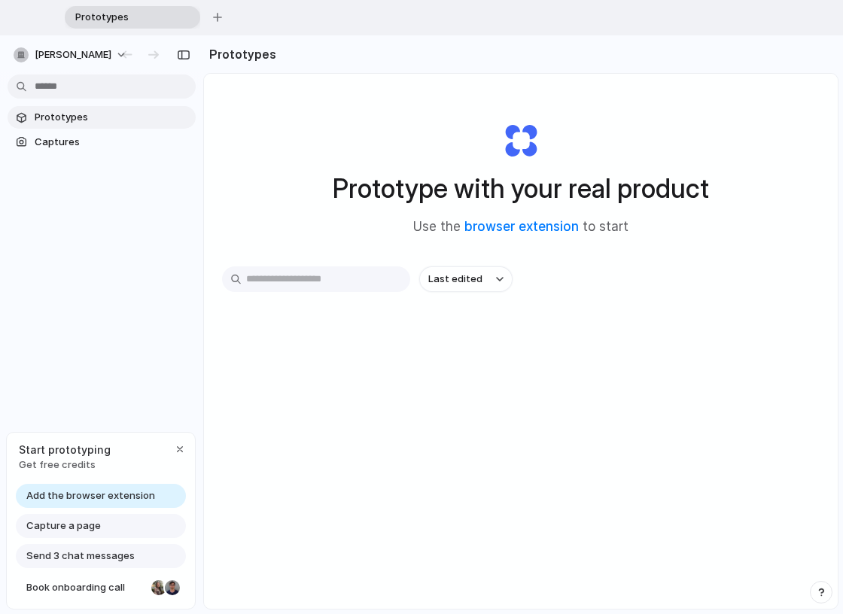 The width and height of the screenshot is (843, 614). What do you see at coordinates (86, 588) in the screenshot?
I see `span: Book onboarding call` at bounding box center [86, 588].